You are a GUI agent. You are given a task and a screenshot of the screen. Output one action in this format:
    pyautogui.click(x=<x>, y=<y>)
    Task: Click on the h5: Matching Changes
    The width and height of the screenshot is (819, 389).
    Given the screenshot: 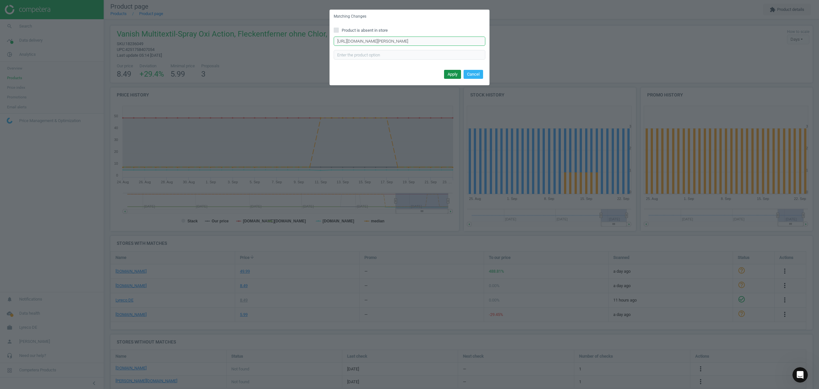 What is the action you would take?
    pyautogui.click(x=350, y=16)
    